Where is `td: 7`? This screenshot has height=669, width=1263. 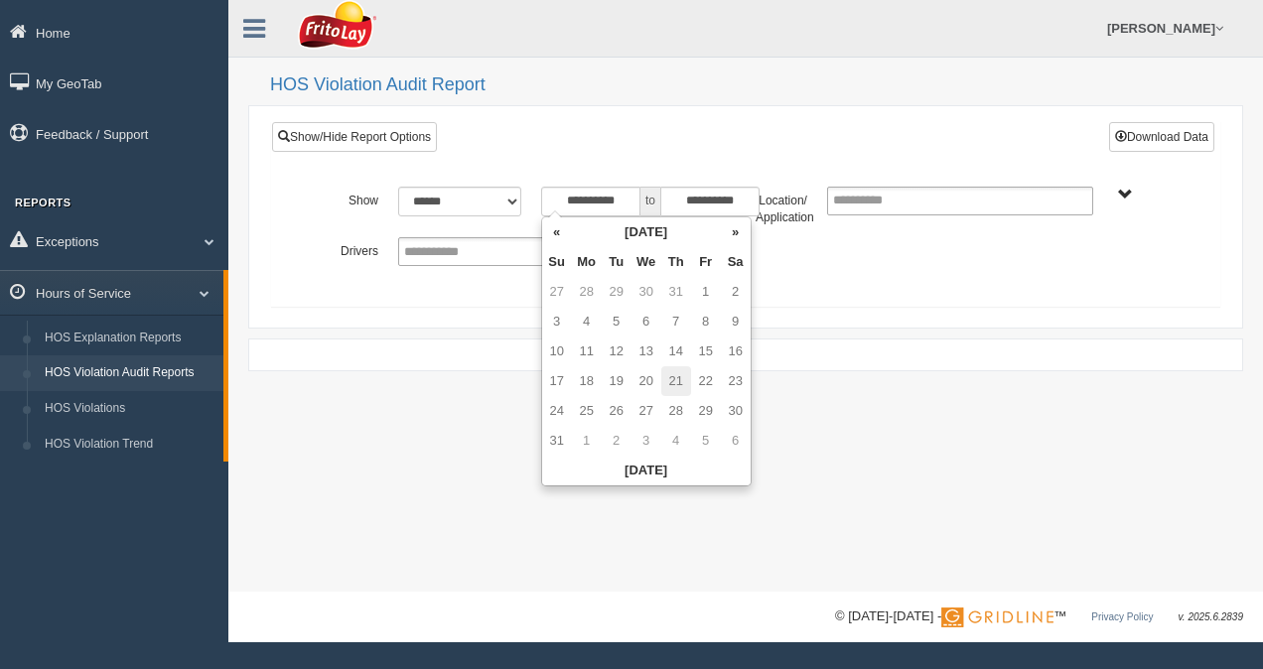 td: 7 is located at coordinates (676, 322).